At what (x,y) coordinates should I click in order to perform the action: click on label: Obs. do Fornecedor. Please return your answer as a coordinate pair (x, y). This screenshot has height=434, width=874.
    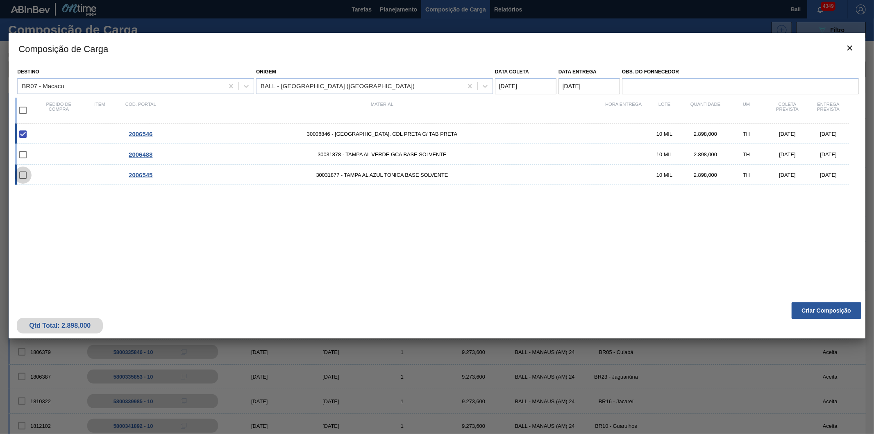
    Looking at the image, I should click on (740, 72).